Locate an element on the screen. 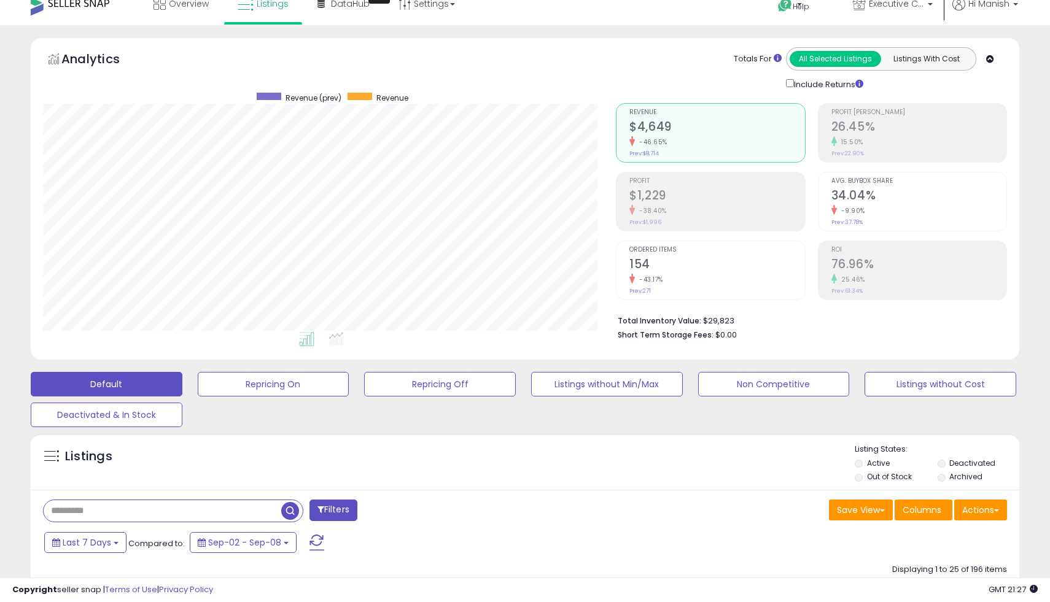 The height and width of the screenshot is (602, 1050). p: Listing States: is located at coordinates (937, 450).